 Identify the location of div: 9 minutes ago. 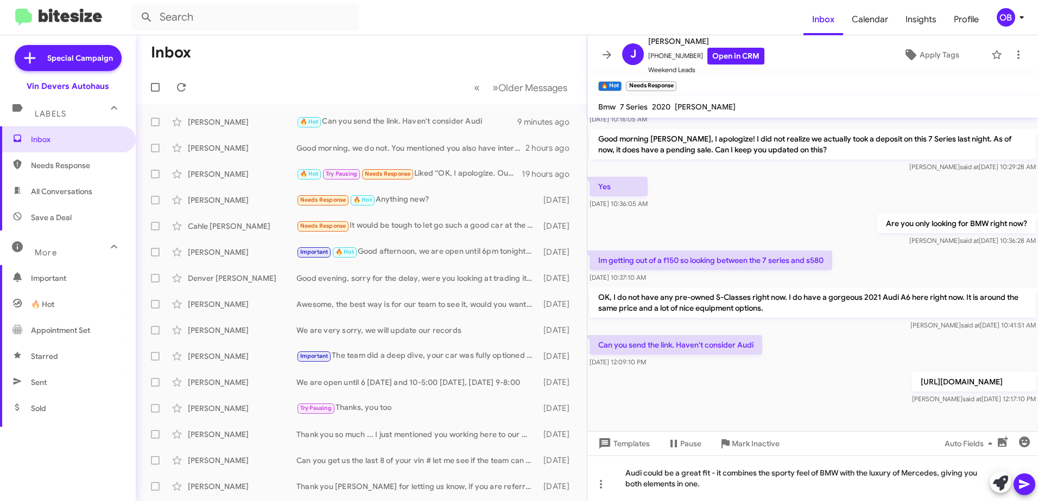
(548, 122).